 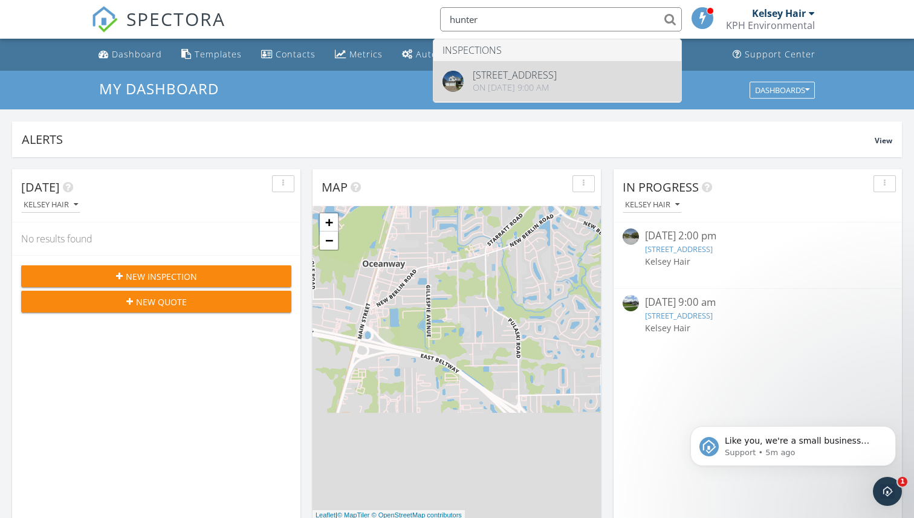 What do you see at coordinates (661, 187) in the screenshot?
I see `span: In Progress` at bounding box center [661, 187].